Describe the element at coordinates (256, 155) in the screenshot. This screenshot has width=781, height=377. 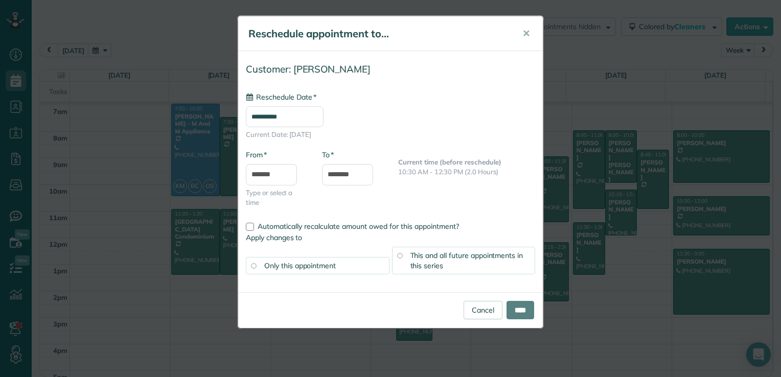
I see `label: From` at that location.